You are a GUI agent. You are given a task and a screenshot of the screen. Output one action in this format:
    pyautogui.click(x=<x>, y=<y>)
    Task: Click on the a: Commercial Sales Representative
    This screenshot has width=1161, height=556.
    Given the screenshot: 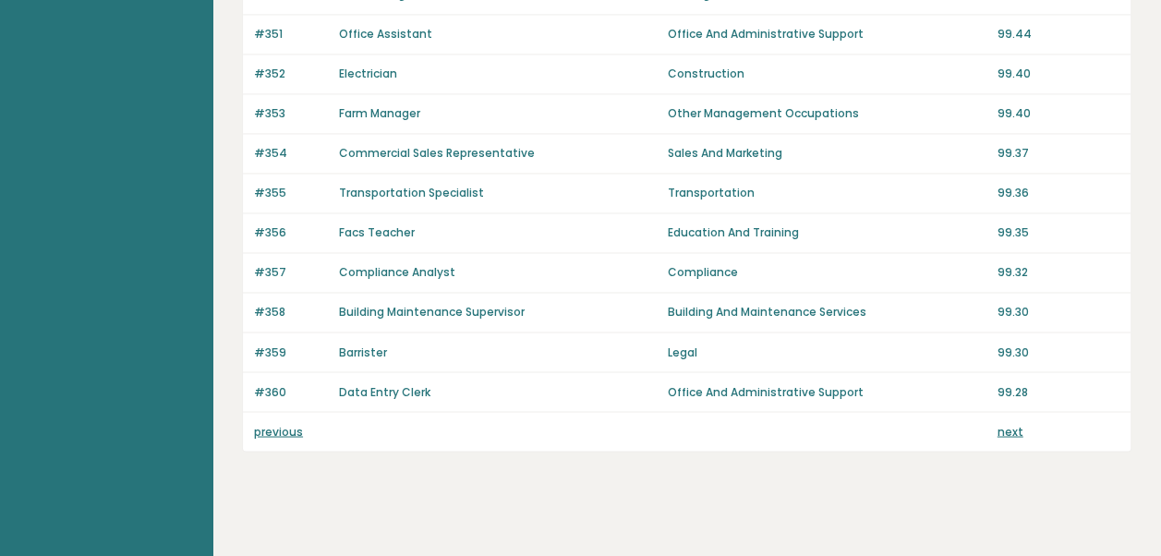 What is the action you would take?
    pyautogui.click(x=437, y=152)
    